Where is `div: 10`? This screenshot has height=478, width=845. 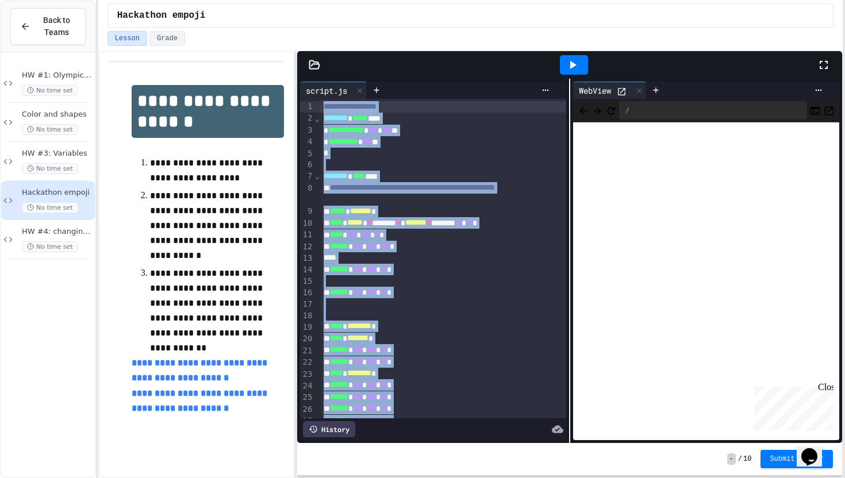 div: 10 is located at coordinates (307, 224).